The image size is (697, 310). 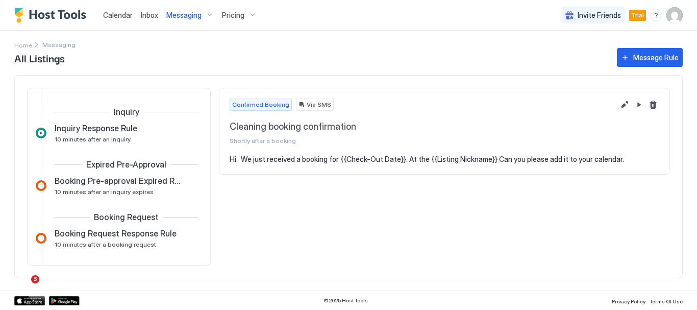 What do you see at coordinates (638, 105) in the screenshot?
I see `button: Pause Message Rule` at bounding box center [638, 105].